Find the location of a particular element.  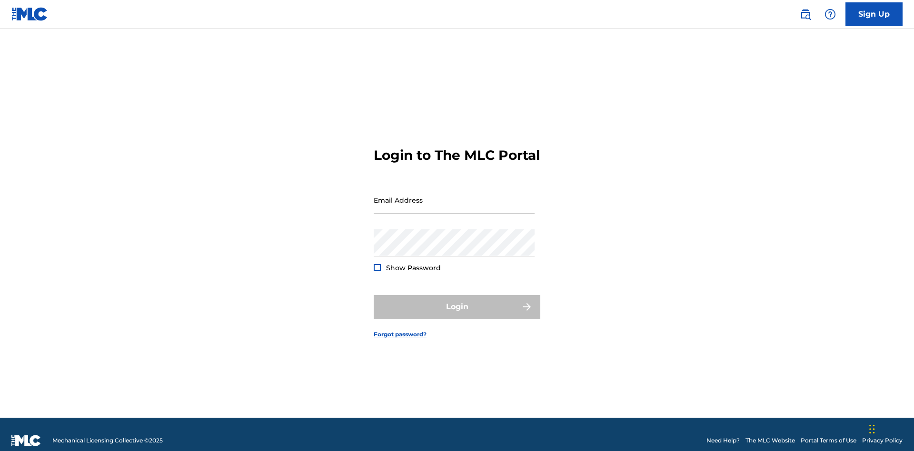

h3: Login to The MLC Portal is located at coordinates (456, 155).